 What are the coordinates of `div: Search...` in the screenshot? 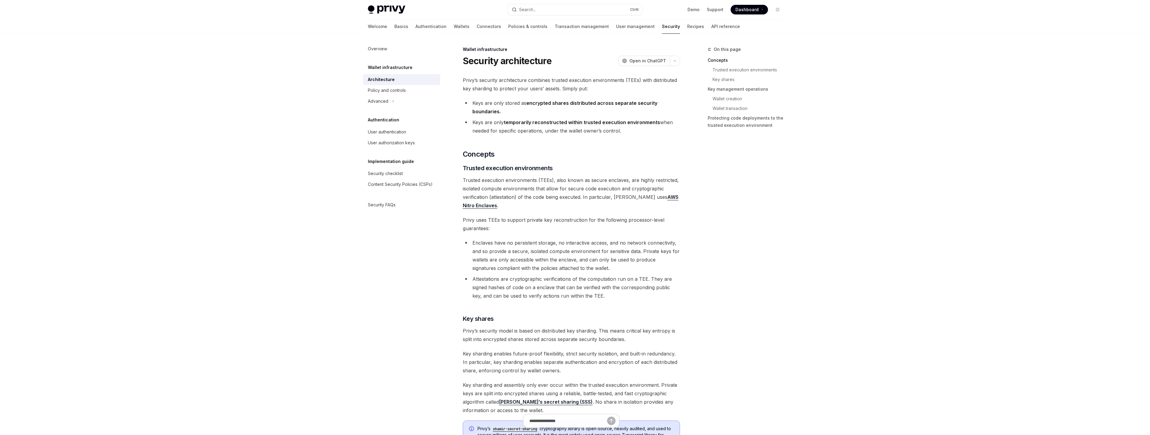 It's located at (528, 10).